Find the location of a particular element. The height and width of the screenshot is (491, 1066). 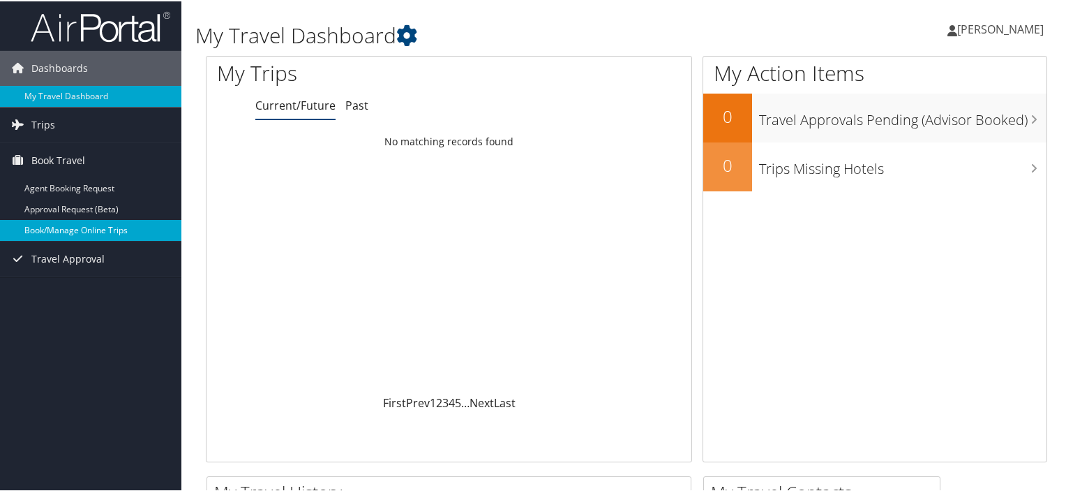

a: First is located at coordinates (394, 401).